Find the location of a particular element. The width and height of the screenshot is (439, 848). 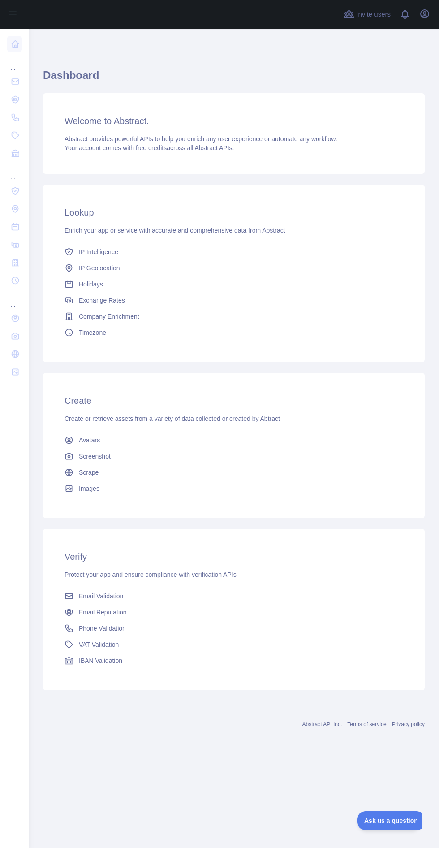

a: Timezone is located at coordinates (234, 333).